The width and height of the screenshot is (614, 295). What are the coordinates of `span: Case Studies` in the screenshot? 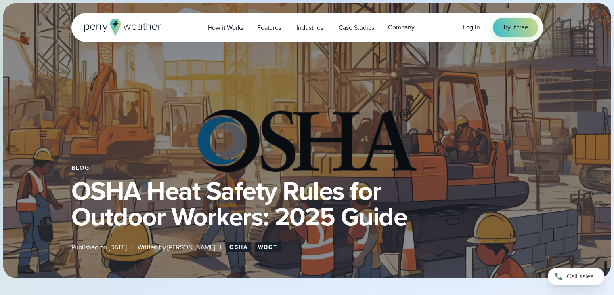 It's located at (356, 28).